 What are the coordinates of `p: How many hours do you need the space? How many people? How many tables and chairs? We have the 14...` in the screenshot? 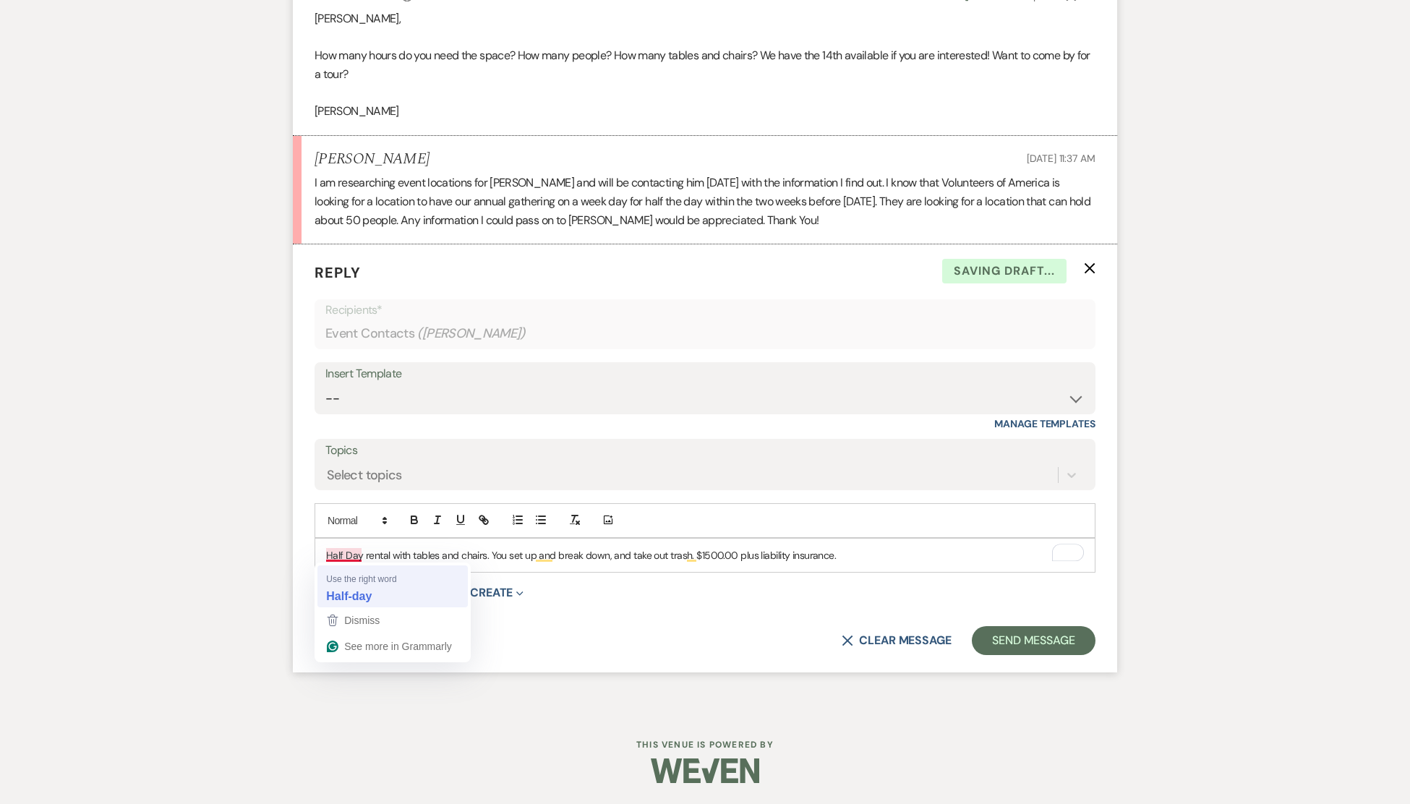 It's located at (705, 64).